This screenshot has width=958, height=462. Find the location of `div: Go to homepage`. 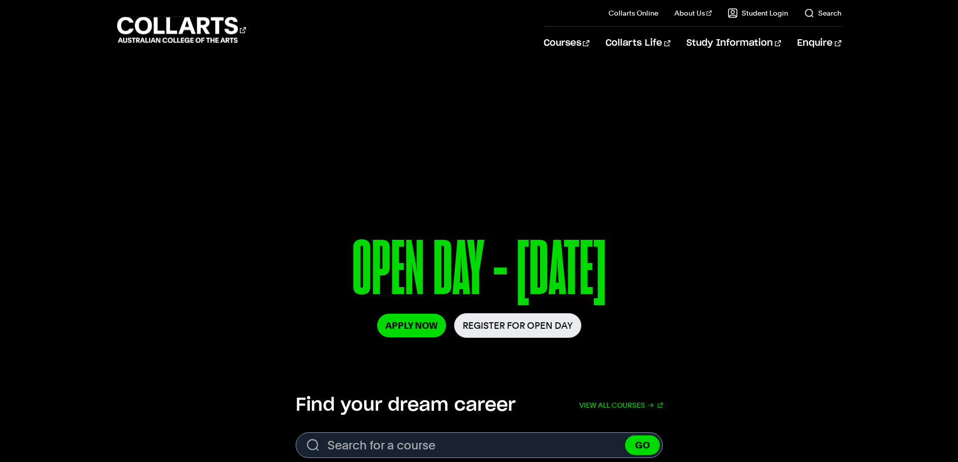

div: Go to homepage is located at coordinates (182, 30).